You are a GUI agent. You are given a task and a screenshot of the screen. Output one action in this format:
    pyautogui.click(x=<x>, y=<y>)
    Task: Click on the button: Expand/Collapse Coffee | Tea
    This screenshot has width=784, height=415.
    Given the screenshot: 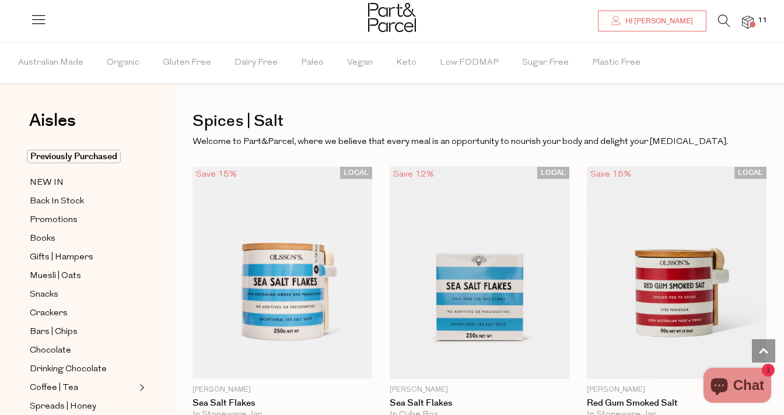 What is the action you would take?
    pyautogui.click(x=140, y=388)
    